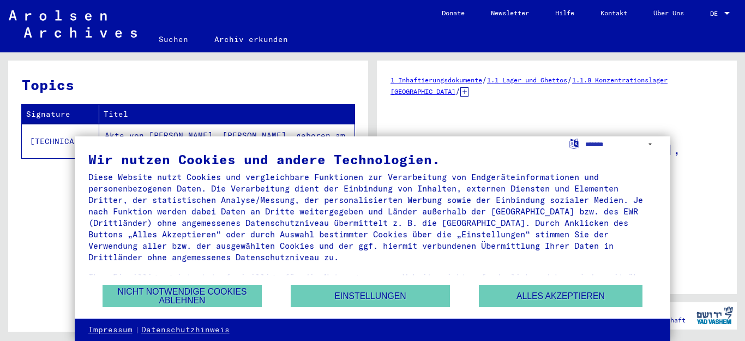 This screenshot has width=745, height=341. I want to click on a: Datenschutzhinweis, so click(185, 330).